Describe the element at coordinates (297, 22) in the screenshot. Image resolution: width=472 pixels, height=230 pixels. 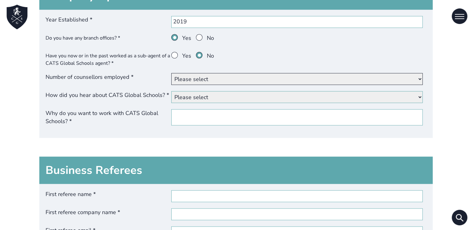
I see `input: Year Established *` at that location.